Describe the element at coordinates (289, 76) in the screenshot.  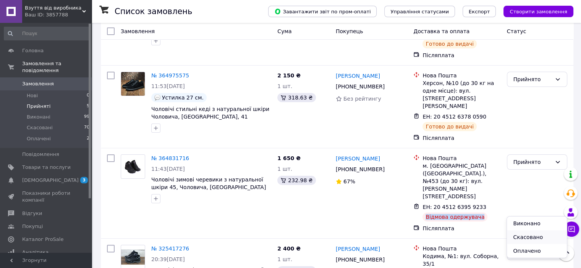
I see `span: 2 150 ₴` at that location.